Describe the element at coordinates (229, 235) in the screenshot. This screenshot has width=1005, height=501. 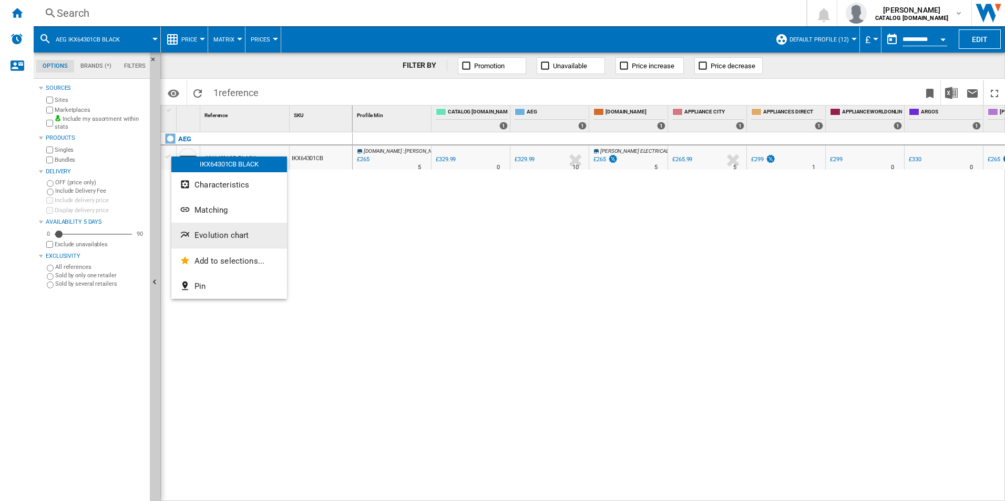
I see `button: Evolution chart` at that location.